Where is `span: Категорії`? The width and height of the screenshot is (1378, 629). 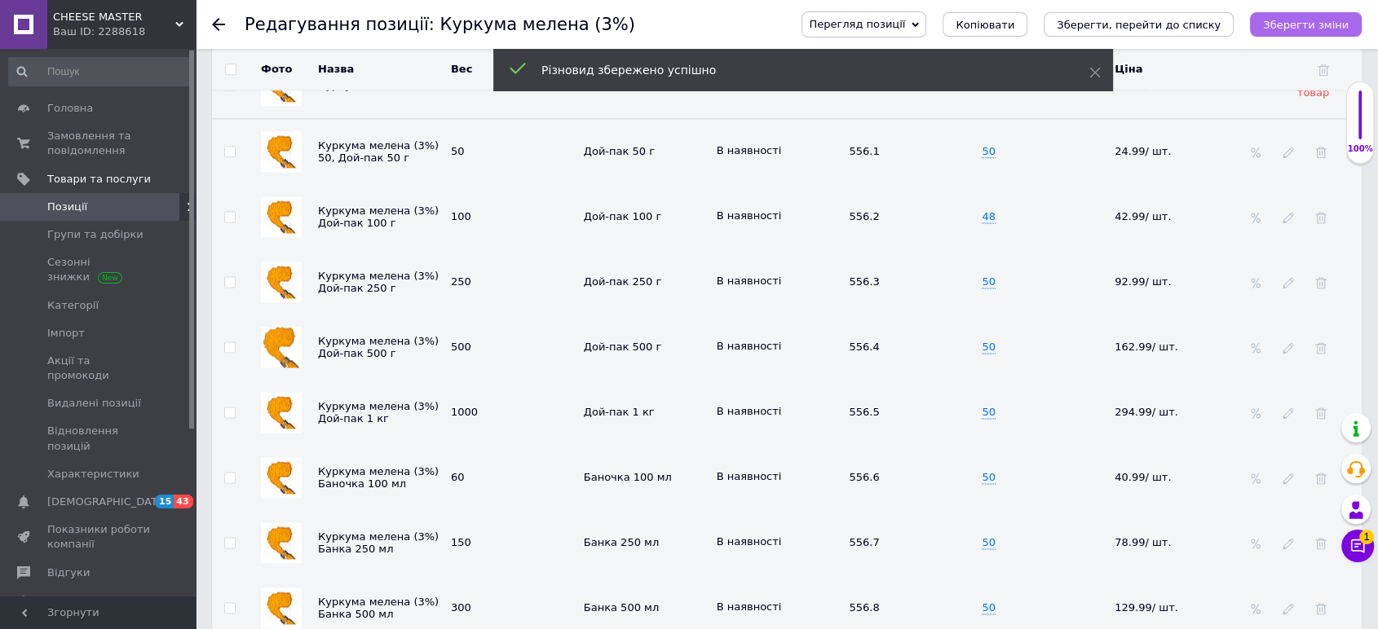 span: Категорії is located at coordinates (73, 306).